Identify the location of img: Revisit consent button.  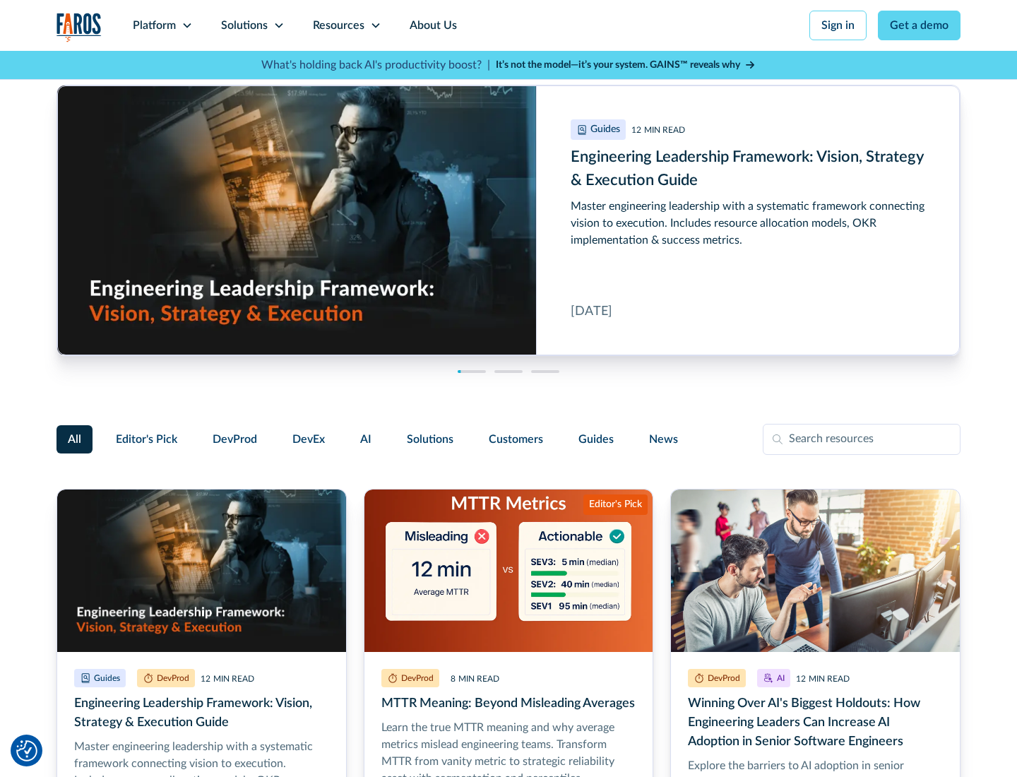
(27, 751).